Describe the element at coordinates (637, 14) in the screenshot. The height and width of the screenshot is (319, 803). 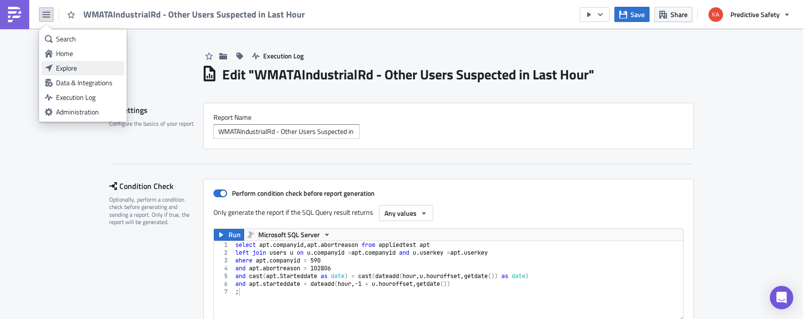
I see `span: Save` at that location.